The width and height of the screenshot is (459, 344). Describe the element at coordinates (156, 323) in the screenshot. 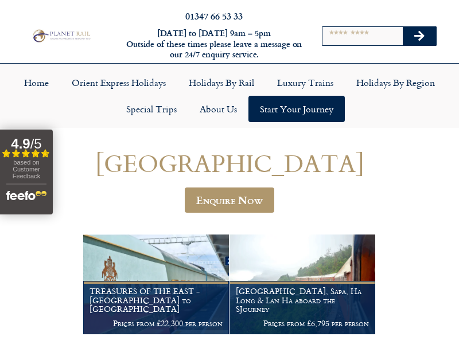

I see `p: Prices from £22,300 per person` at that location.